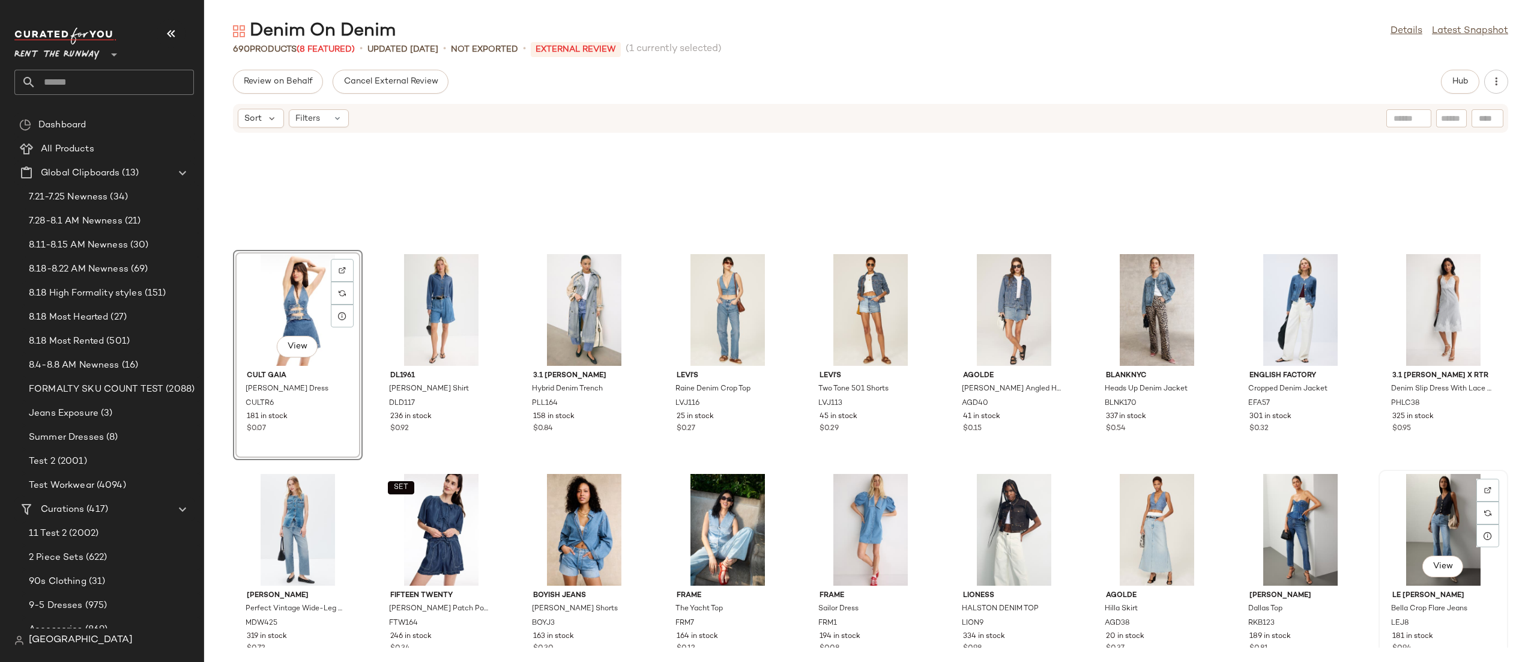 Image resolution: width=1537 pixels, height=662 pixels. Describe the element at coordinates (259, 403) in the screenshot. I see `span: CULTR6` at that location.